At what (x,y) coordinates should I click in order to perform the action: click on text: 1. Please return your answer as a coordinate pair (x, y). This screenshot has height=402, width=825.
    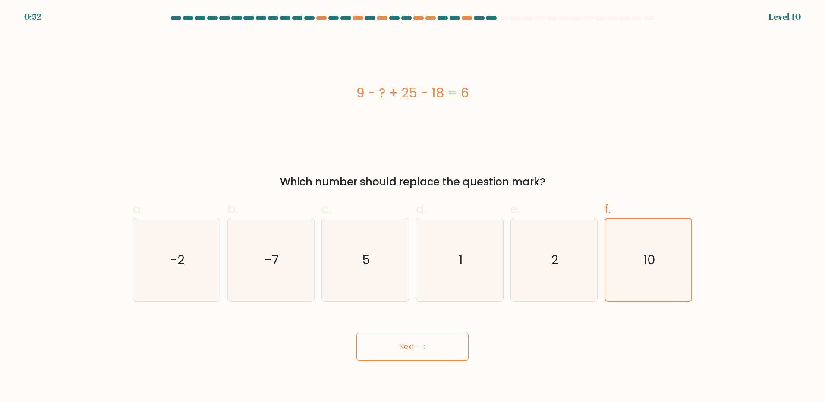
    Looking at the image, I should click on (460, 260).